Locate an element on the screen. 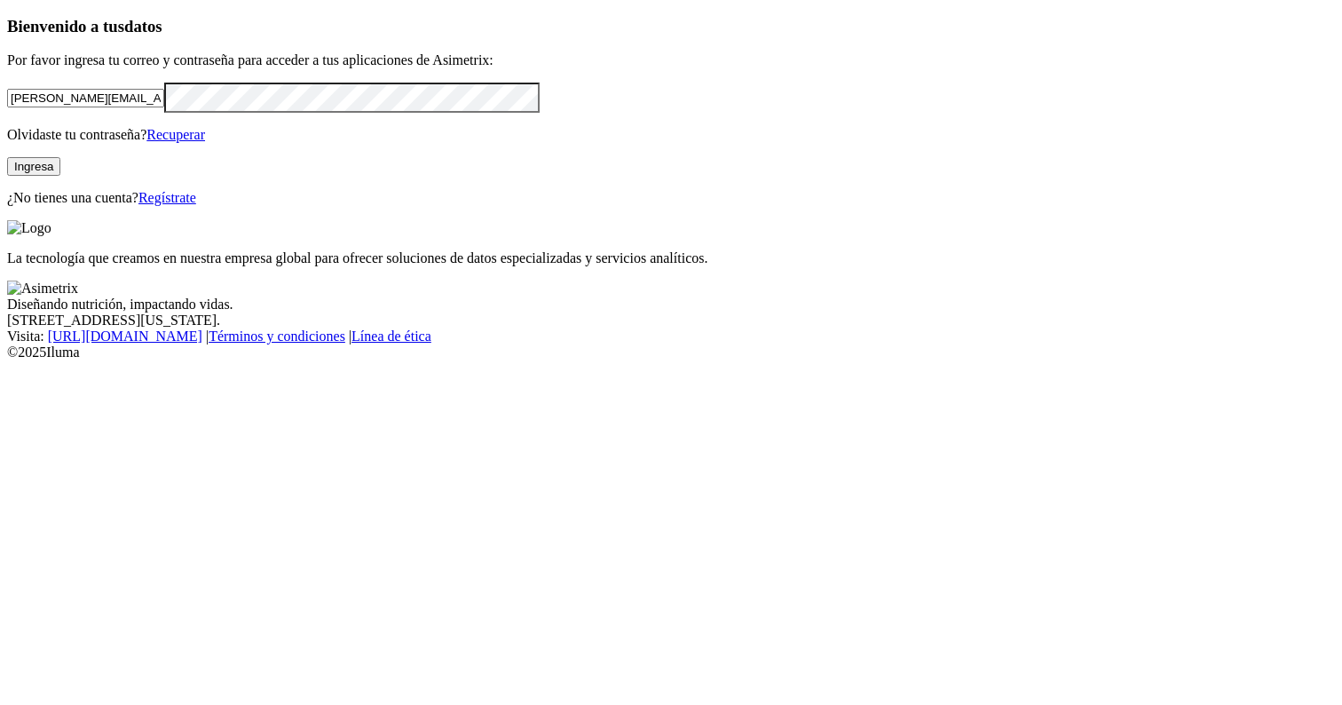 This screenshot has width=1342, height=705. a: Términos y condiciones is located at coordinates (277, 336).